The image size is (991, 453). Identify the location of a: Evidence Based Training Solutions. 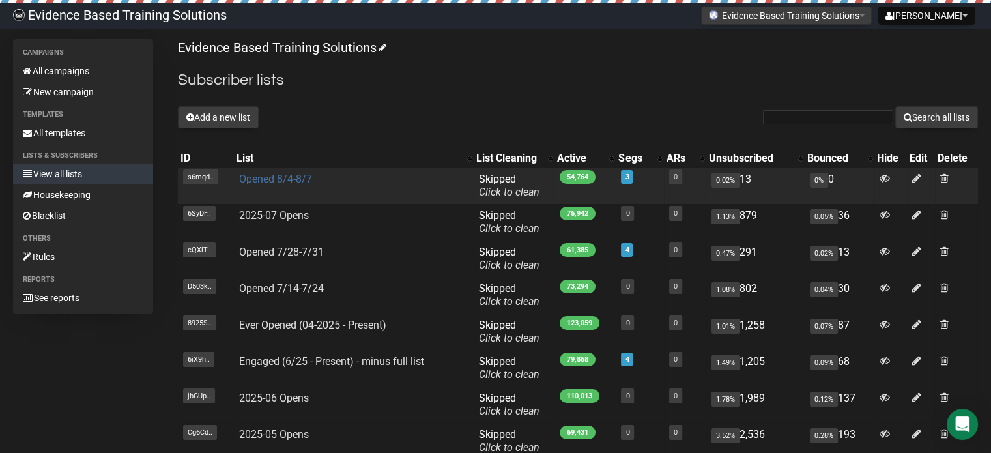
(281, 48).